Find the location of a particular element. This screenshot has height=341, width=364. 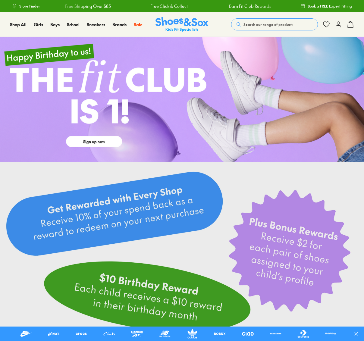

span: Girls is located at coordinates (38, 24).